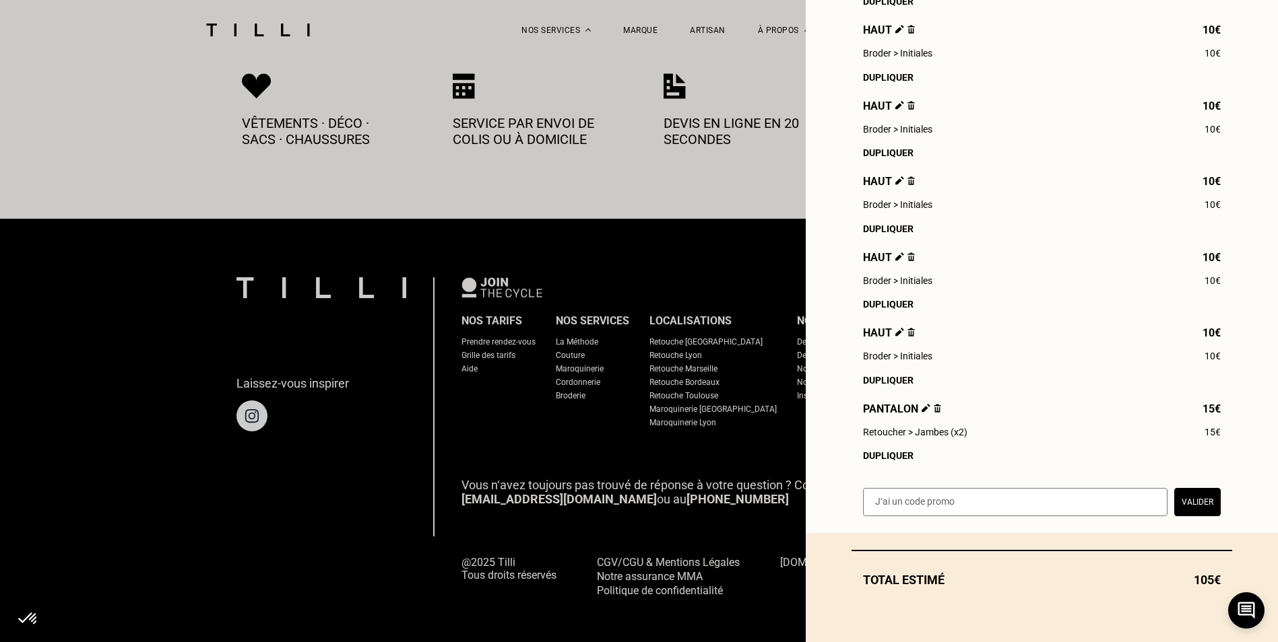 Image resolution: width=1278 pixels, height=642 pixels. Describe the element at coordinates (915, 432) in the screenshot. I see `span: Retoucher > Jambes (x2)` at that location.